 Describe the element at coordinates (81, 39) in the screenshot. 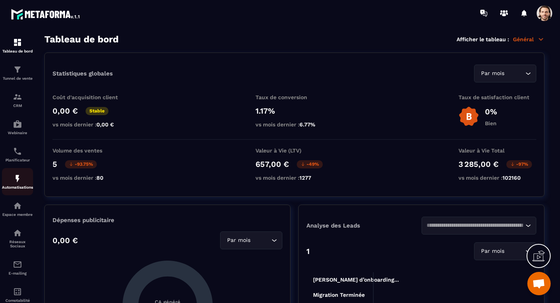

I see `h3: Tableau de bord` at that location.